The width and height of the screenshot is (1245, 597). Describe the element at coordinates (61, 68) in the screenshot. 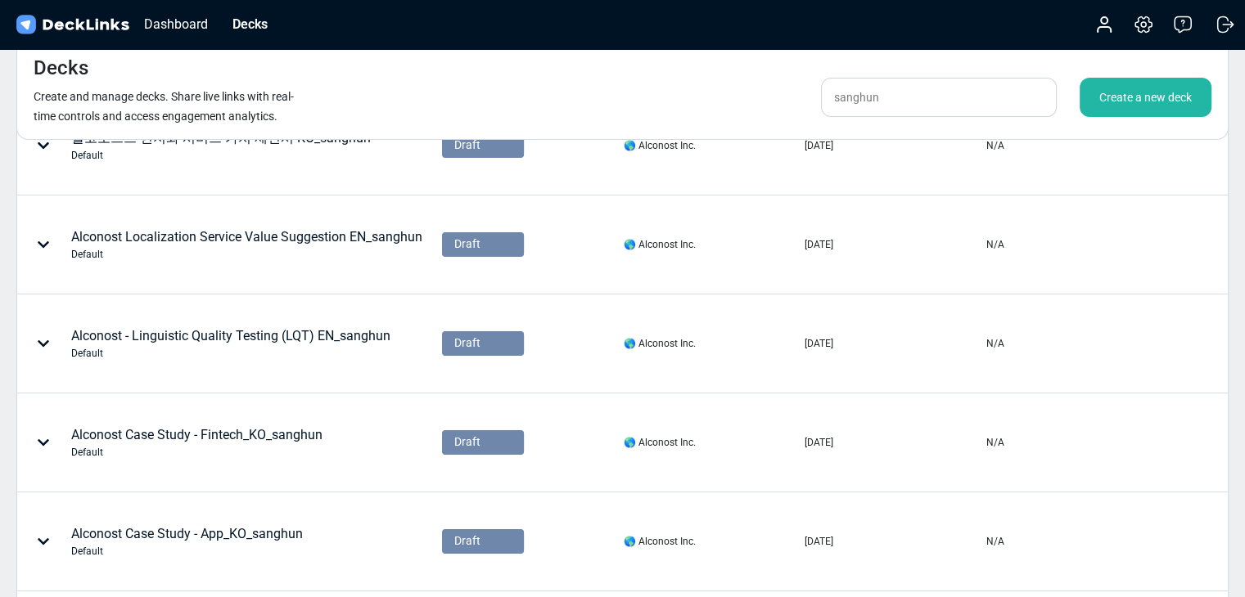

I see `h4: Decks` at that location.